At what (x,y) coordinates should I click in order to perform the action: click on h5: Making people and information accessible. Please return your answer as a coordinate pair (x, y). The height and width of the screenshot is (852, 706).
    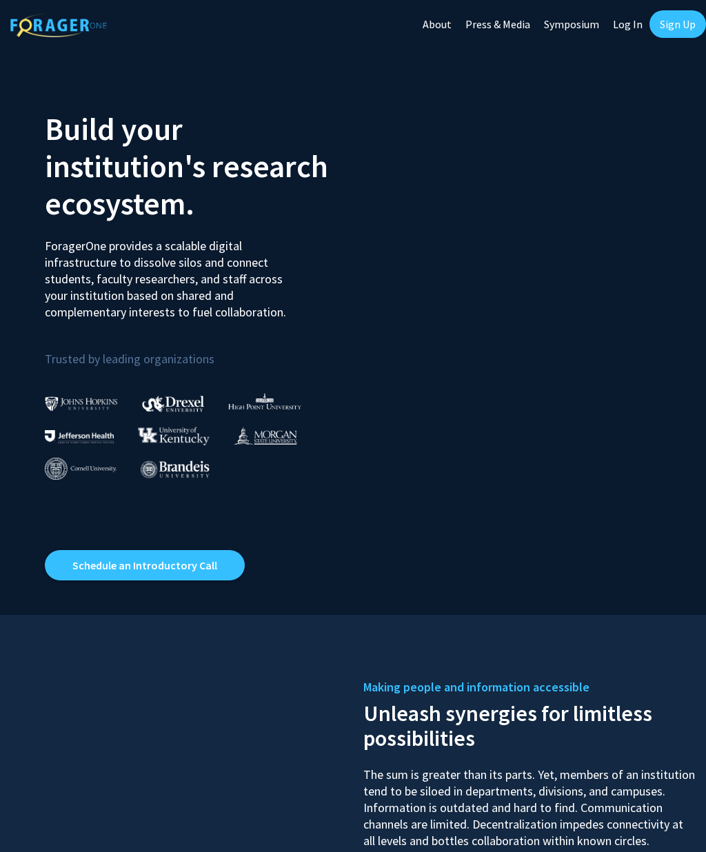
    Looking at the image, I should click on (529, 687).